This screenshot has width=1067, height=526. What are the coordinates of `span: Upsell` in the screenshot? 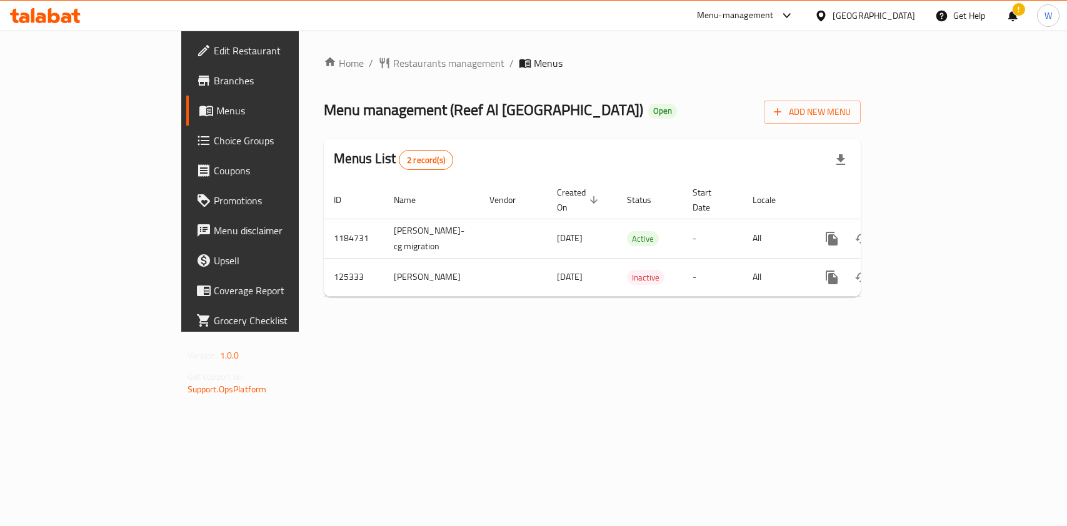 It's located at (281, 261).